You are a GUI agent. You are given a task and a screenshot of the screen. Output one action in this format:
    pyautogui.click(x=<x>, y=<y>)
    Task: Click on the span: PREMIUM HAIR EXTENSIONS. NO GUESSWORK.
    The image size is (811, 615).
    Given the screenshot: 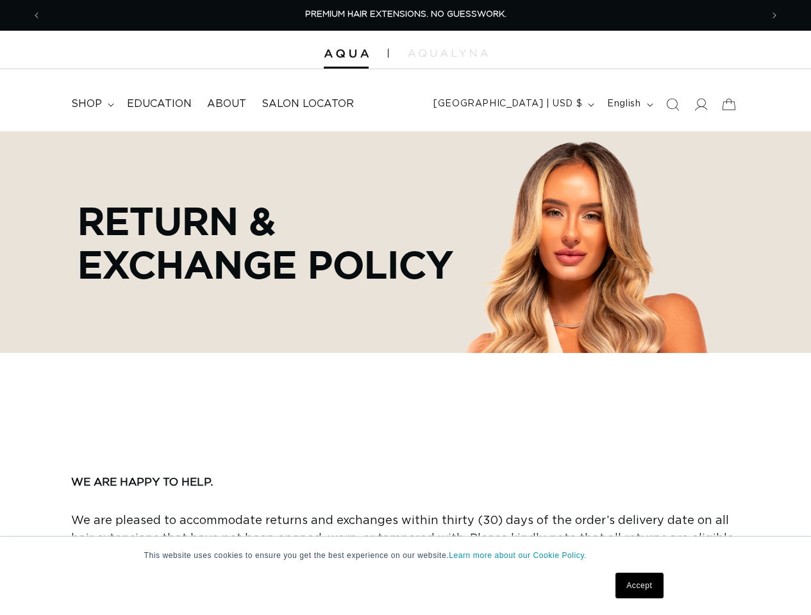 What is the action you would take?
    pyautogui.click(x=406, y=14)
    